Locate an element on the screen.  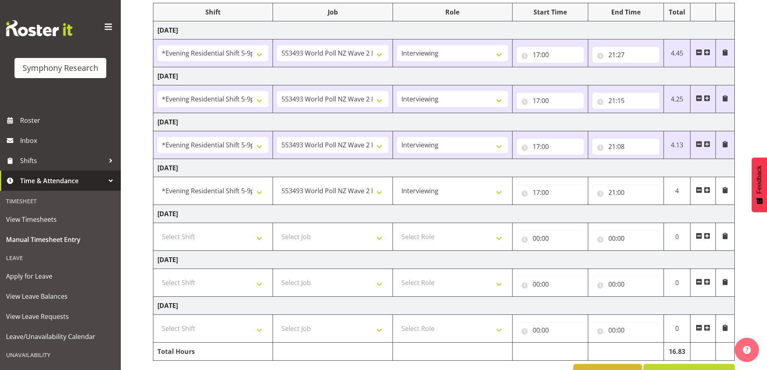
div: Total is located at coordinates (677, 12).